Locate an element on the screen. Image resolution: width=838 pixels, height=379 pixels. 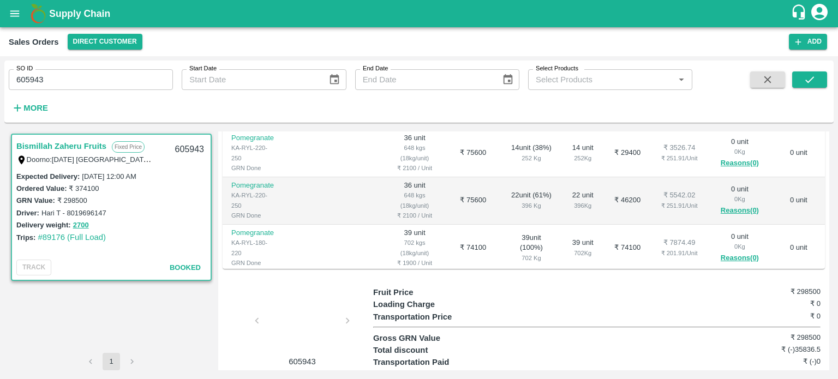
label: Expected Delivery : is located at coordinates (48, 176).